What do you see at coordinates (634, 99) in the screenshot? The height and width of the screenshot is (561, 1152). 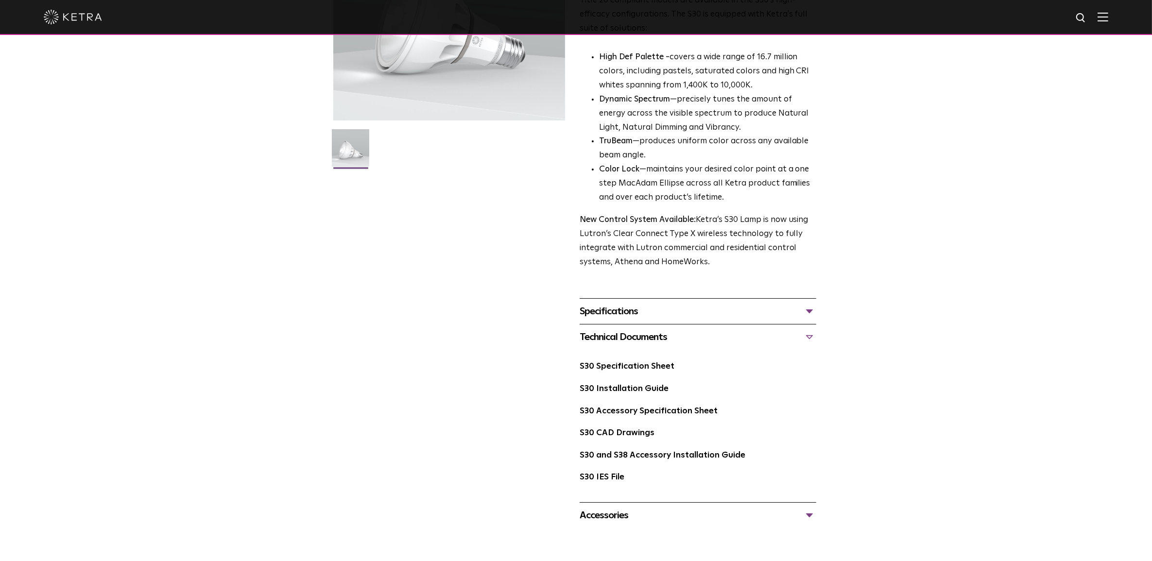 I see `strong: Dynamic Spectrum` at bounding box center [634, 99].